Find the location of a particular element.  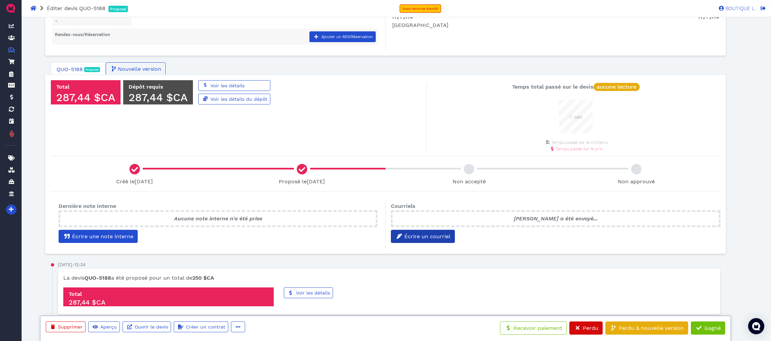

span: Créé le is located at coordinates (134, 181).